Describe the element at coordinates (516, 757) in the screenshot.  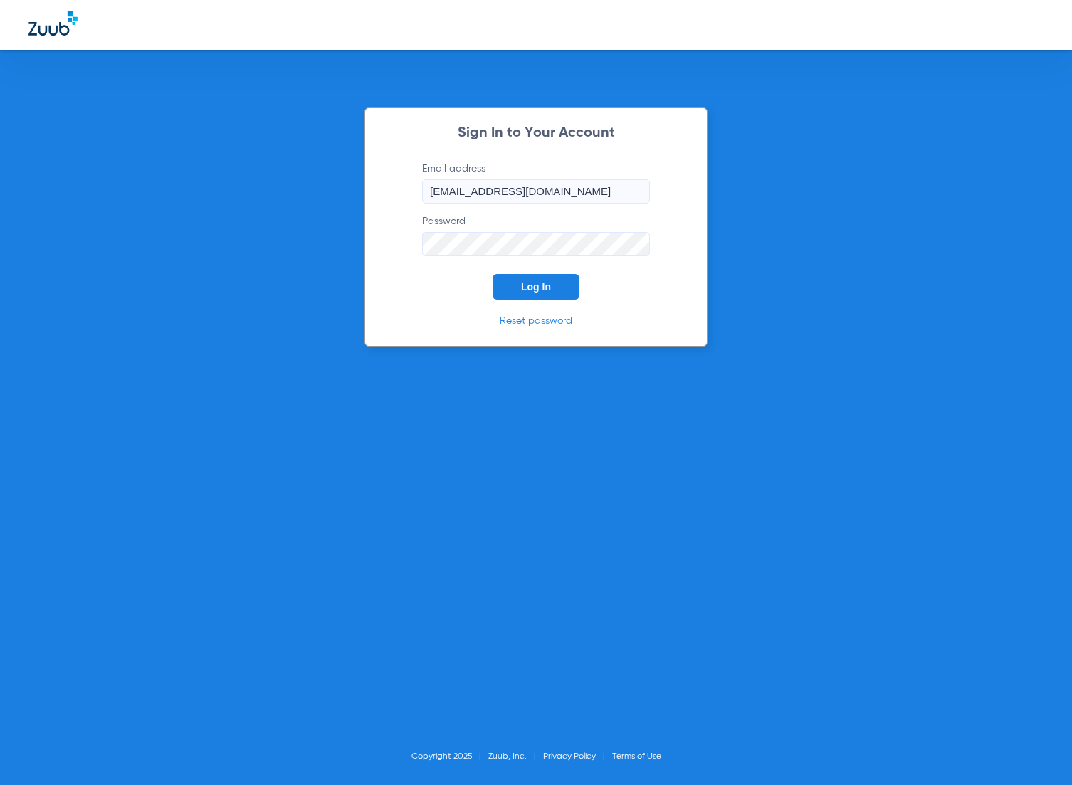
I see `li: Zuub, Inc.` at that location.